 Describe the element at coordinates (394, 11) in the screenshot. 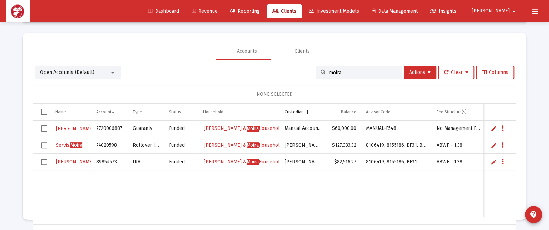

I see `a: Data Management` at that location.